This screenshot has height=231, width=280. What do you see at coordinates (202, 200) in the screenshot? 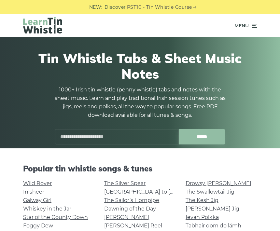
I see `a: The Kesh Jig` at bounding box center [202, 200].